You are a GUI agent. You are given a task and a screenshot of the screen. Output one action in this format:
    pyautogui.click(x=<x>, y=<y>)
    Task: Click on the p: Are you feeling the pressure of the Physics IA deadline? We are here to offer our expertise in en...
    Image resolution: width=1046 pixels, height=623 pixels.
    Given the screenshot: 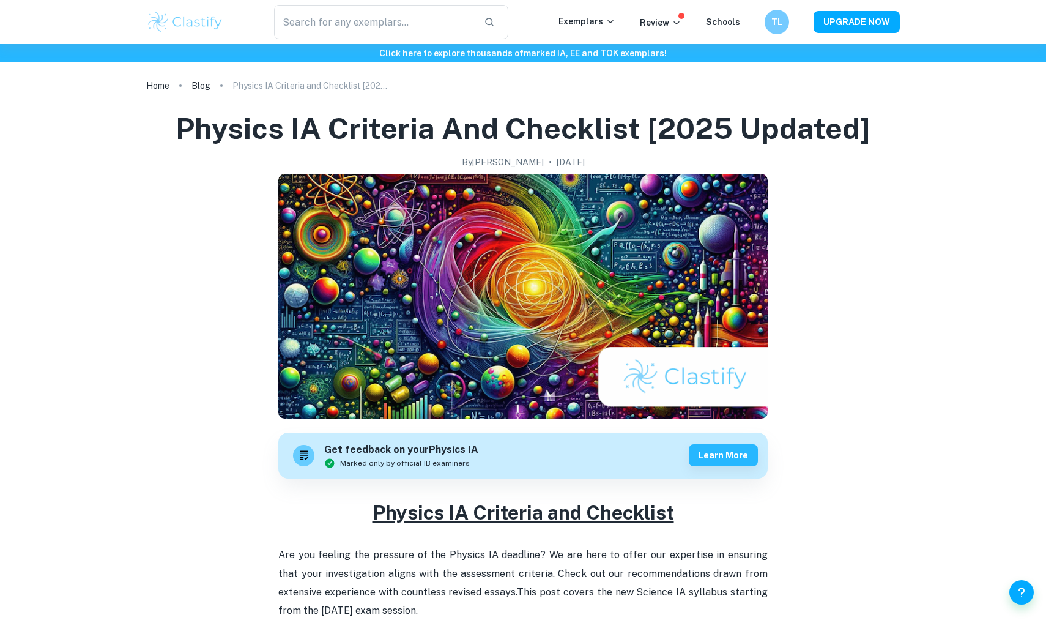 What is the action you would take?
    pyautogui.click(x=523, y=583)
    